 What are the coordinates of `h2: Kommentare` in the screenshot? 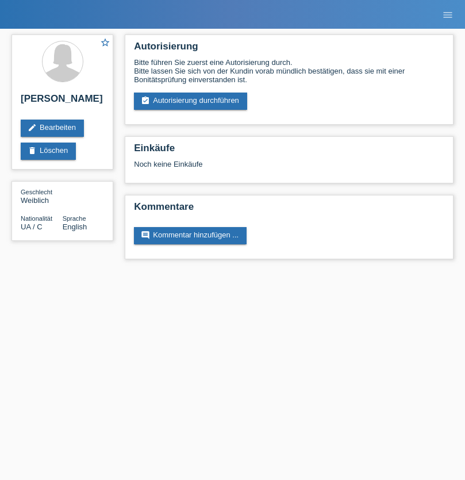 It's located at (289, 210).